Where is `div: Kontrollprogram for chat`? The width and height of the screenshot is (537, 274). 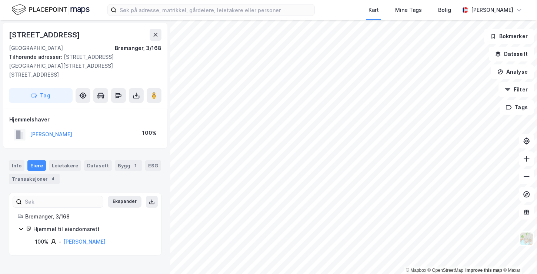
div: Kontrollprogram for chat is located at coordinates (518, 256).